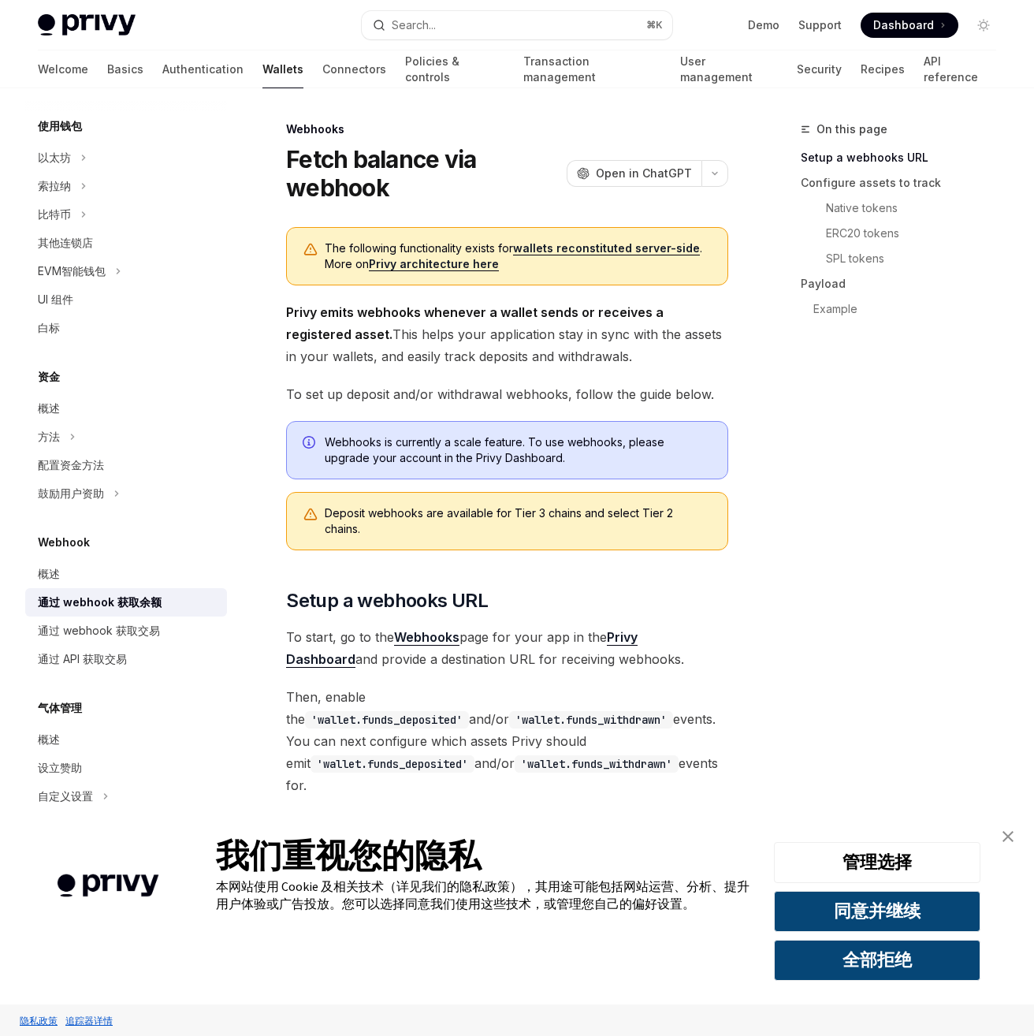 Image resolution: width=1034 pixels, height=1036 pixels. What do you see at coordinates (54, 214) in the screenshot?
I see `font: 比特币` at bounding box center [54, 214].